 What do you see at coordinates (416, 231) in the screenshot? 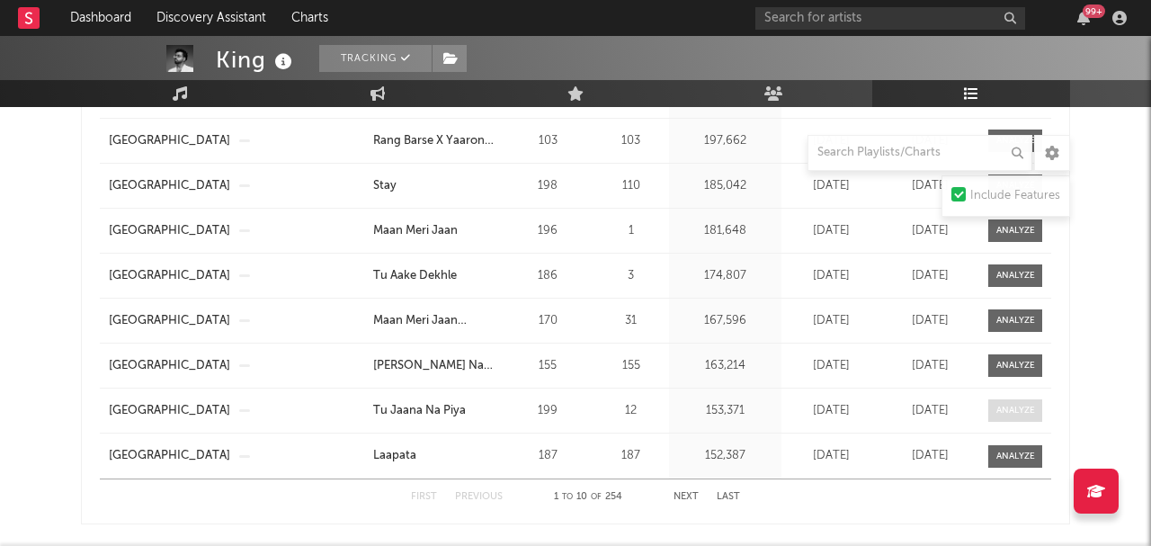
I see `div: Maan Meri Jaan` at bounding box center [416, 231].